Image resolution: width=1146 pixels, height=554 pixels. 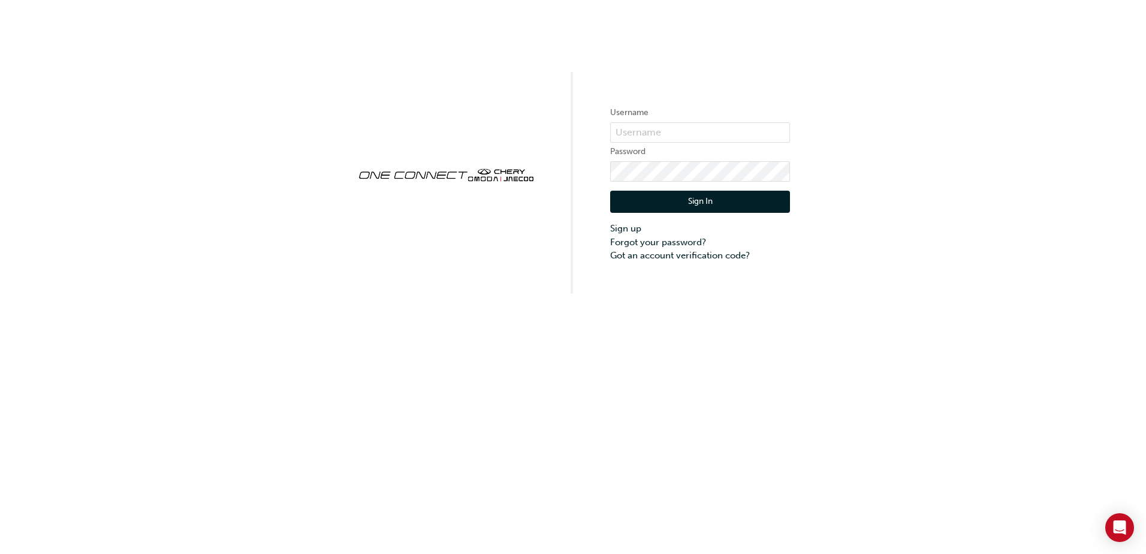 What do you see at coordinates (700, 202) in the screenshot?
I see `button: Sign In` at bounding box center [700, 202].